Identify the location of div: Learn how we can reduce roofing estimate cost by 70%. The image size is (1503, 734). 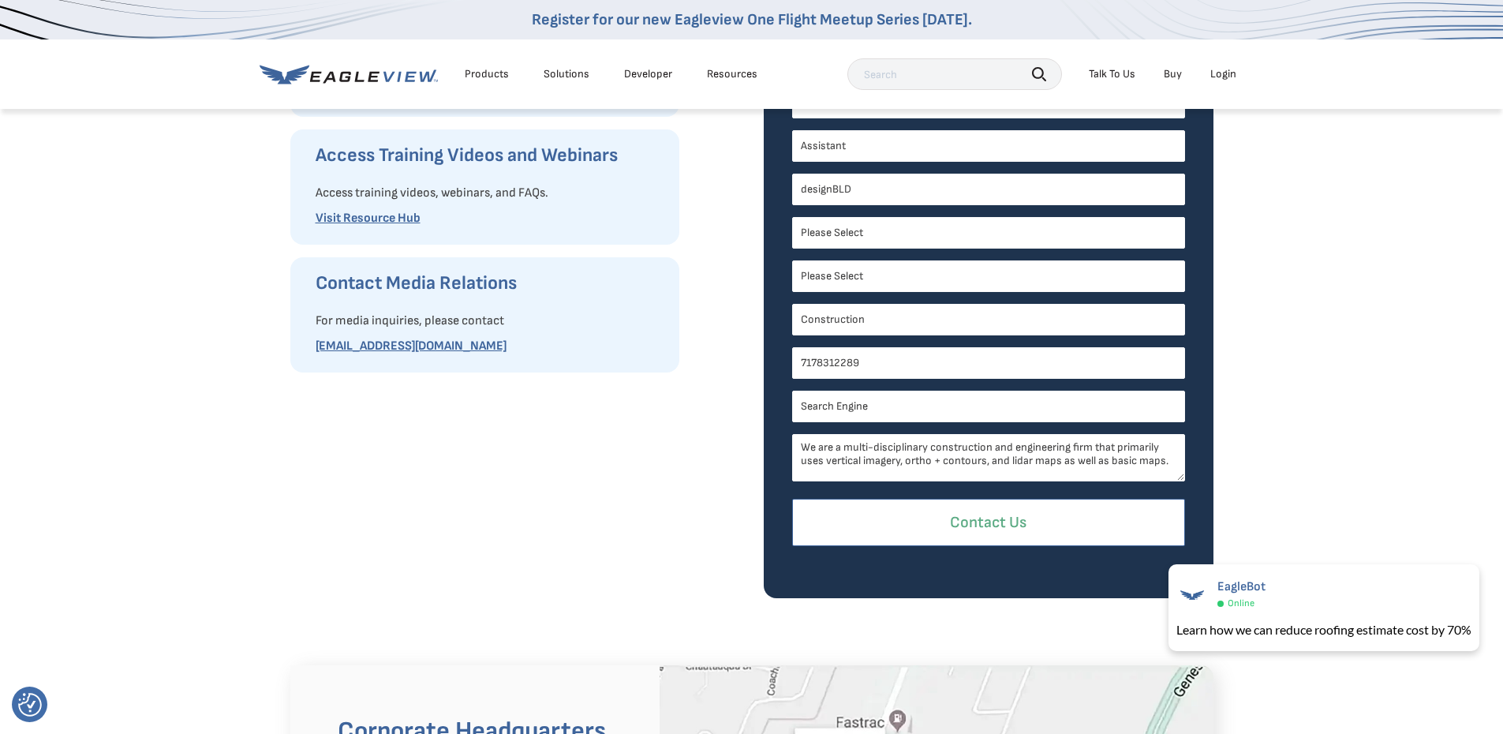
(1324, 629).